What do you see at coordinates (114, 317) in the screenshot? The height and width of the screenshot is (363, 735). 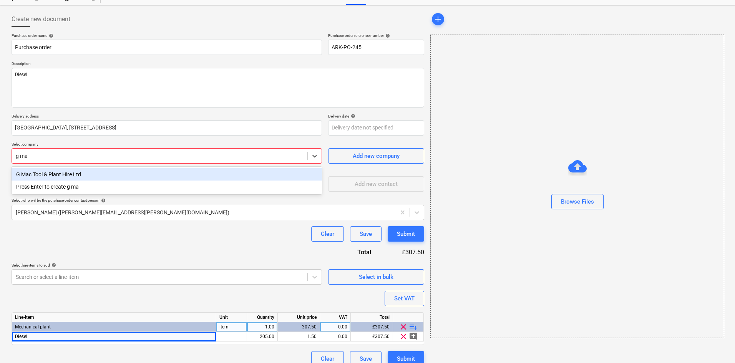 I see `div: Line-item` at bounding box center [114, 317].